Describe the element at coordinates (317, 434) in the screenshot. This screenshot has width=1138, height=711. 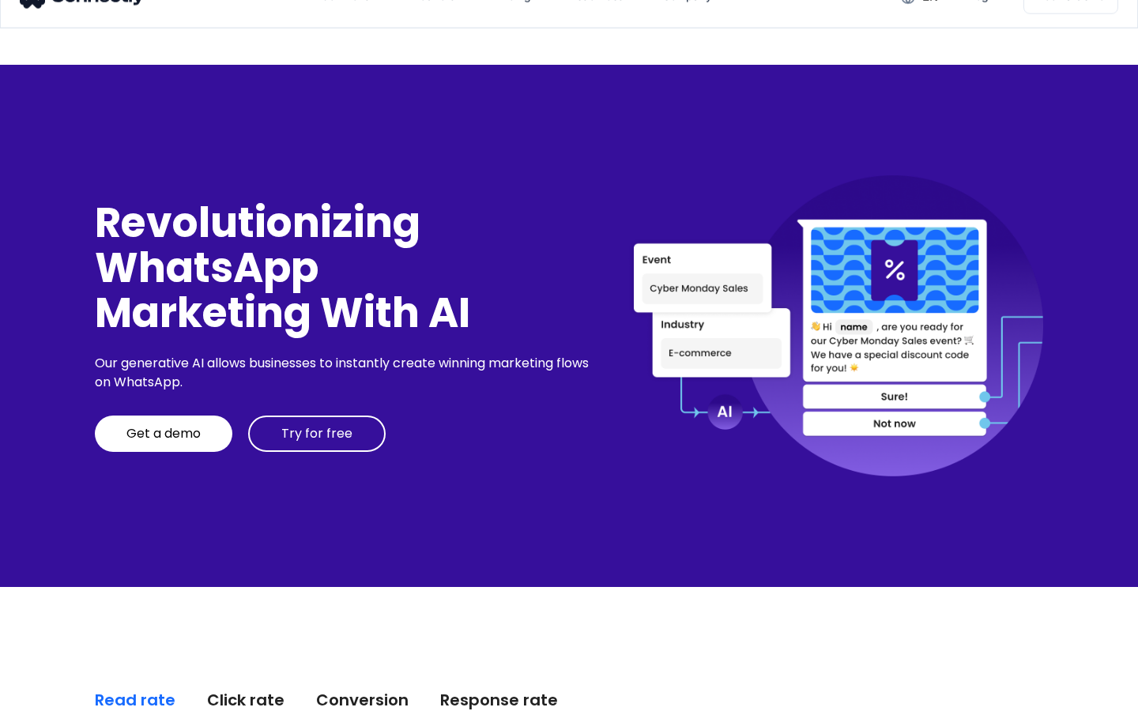
I see `div: Try for free` at that location.